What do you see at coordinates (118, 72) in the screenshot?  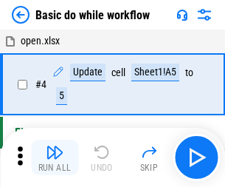 I see `div: cell` at bounding box center [118, 72].